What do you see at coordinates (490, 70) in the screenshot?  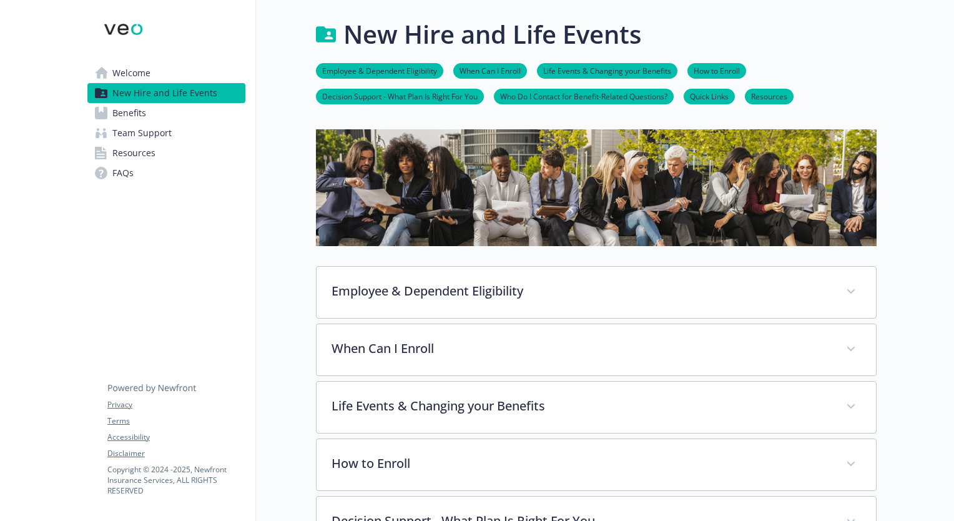 I see `a: When Can I Enroll` at bounding box center [490, 70].